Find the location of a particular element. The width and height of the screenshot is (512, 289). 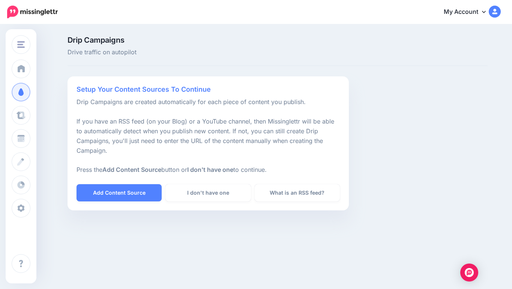

span: Drip Campaigns is located at coordinates (102, 40).